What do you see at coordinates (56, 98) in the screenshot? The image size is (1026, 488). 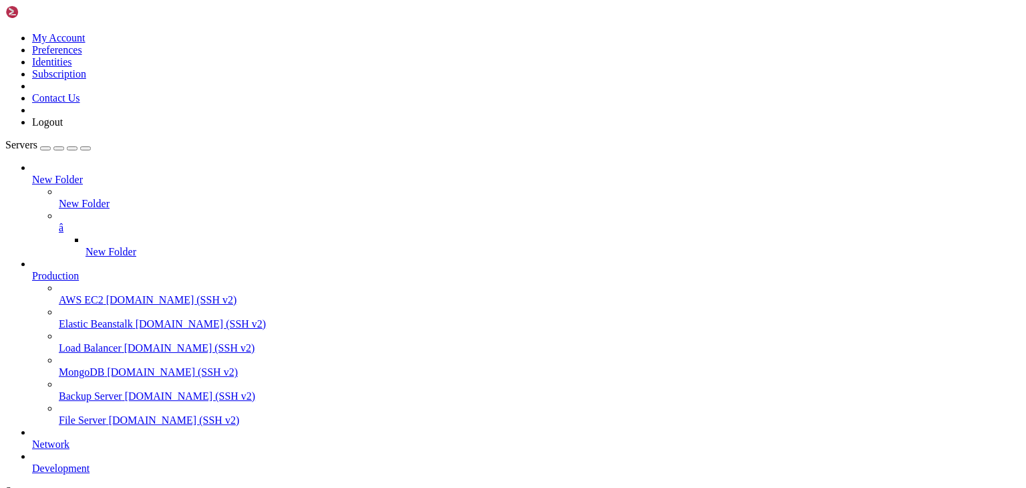 I see `a: Contact Us` at bounding box center [56, 98].